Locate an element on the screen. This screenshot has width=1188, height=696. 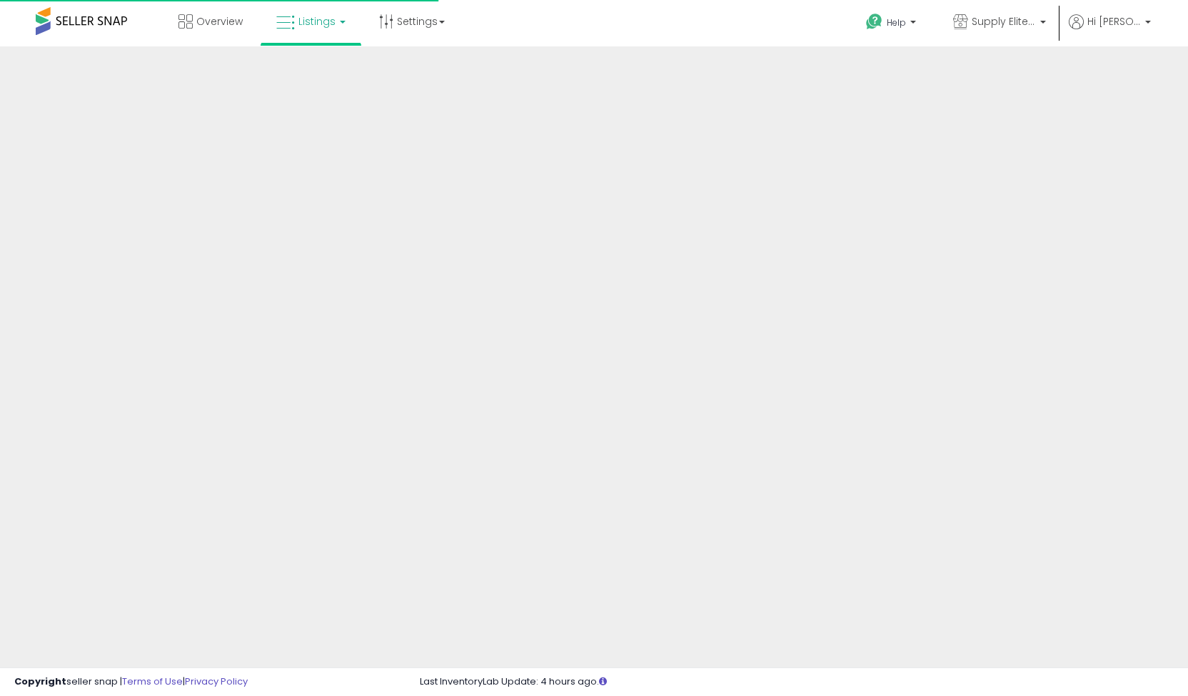
i: Get Help is located at coordinates (874, 21).